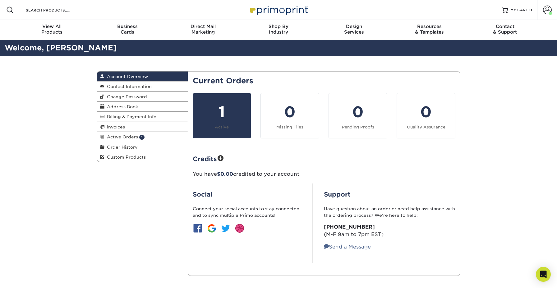 This screenshot has height=288, width=557. I want to click on p: Have question about an order or need help assistance with the ordering process? We’re here to help:, so click(389, 212).